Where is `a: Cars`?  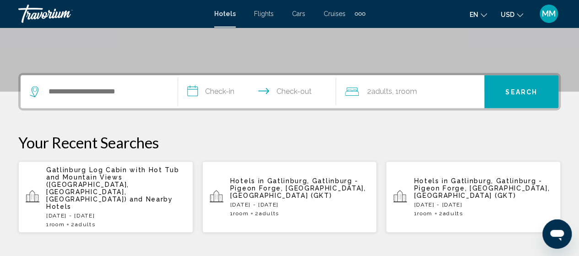 a: Cars is located at coordinates (298, 14).